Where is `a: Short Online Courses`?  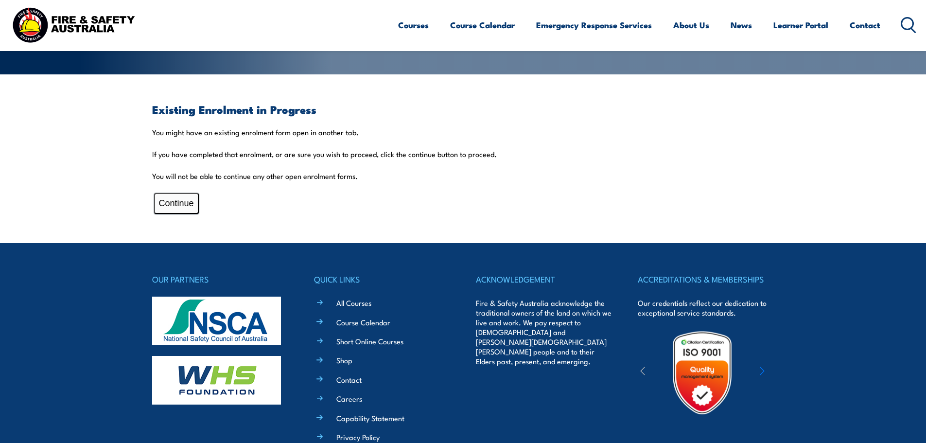
a: Short Online Courses is located at coordinates (370, 341).